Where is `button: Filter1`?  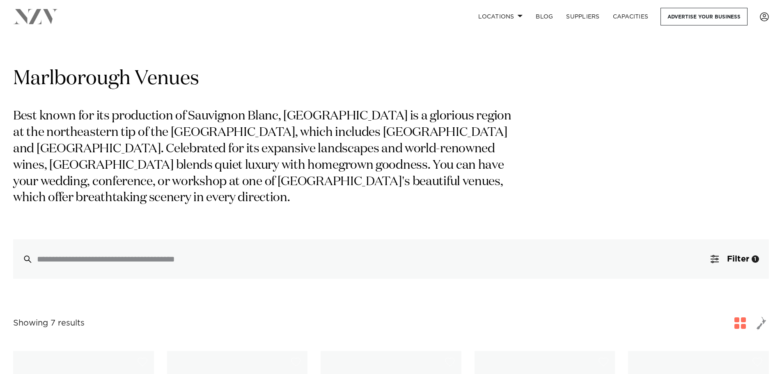
button: Filter1 is located at coordinates (735, 259).